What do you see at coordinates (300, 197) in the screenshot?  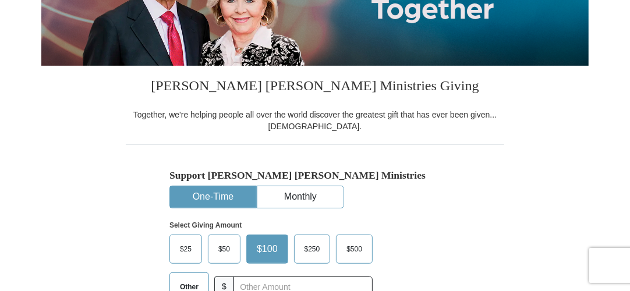 I see `button: Monthly` at bounding box center [300, 197].